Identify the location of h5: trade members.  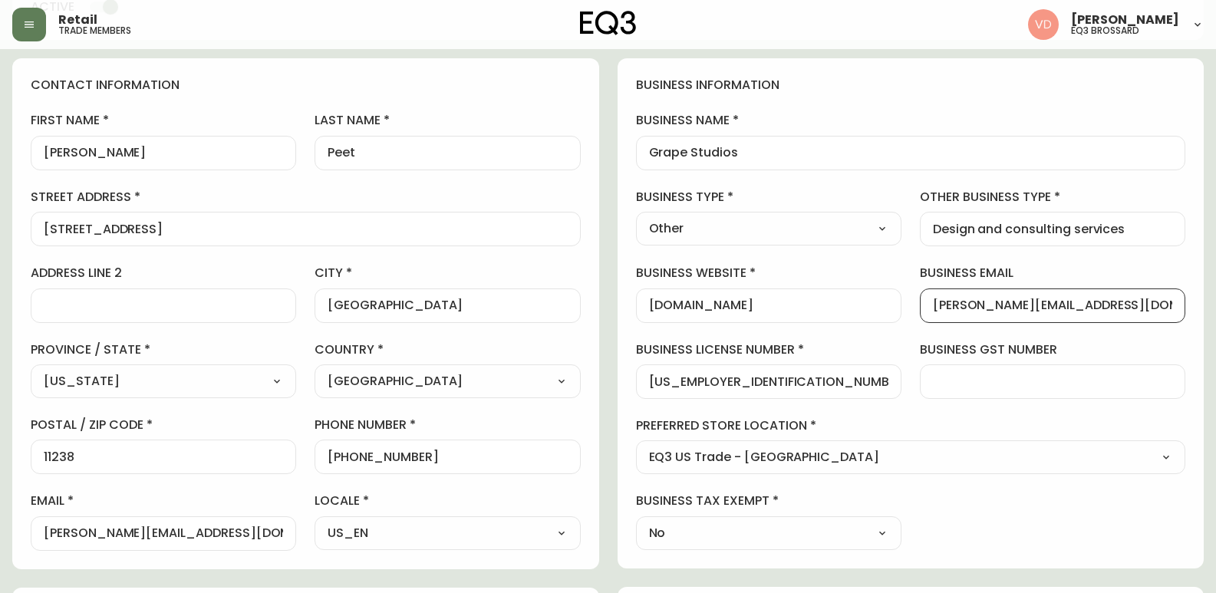
(94, 31).